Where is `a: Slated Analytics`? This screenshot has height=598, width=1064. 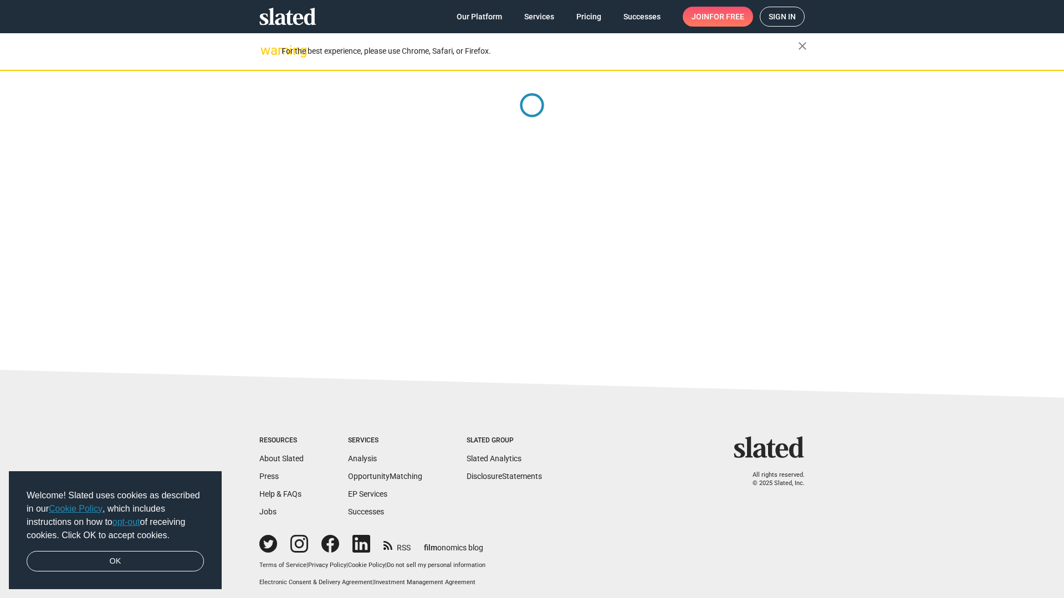
a: Slated Analytics is located at coordinates (494, 459).